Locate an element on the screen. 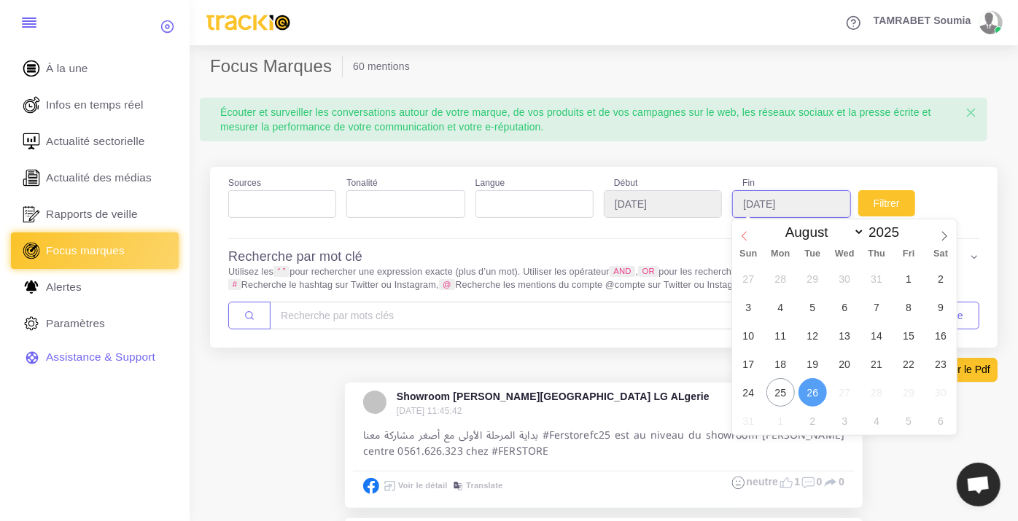  span: August 12, 2025 is located at coordinates (812, 335).